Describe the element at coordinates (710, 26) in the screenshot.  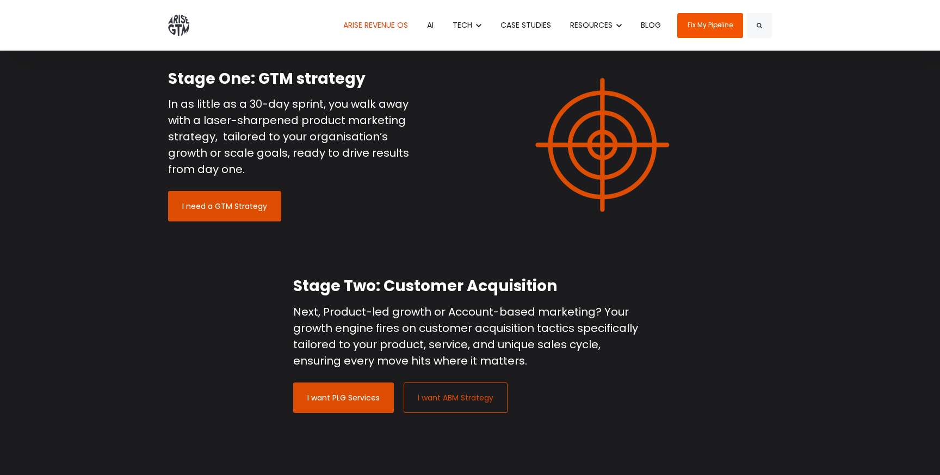
I see `a: Fix My Pipeline` at that location.